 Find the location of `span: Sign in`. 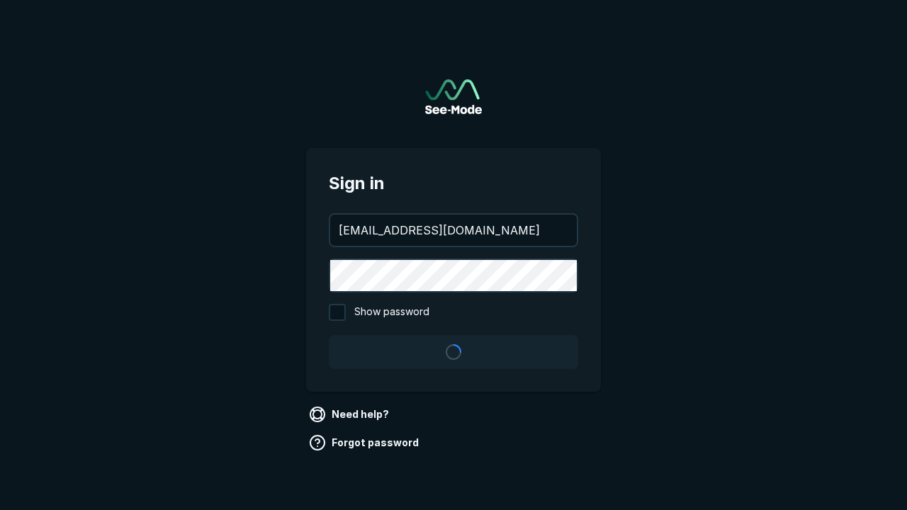

span: Sign in is located at coordinates (454, 184).